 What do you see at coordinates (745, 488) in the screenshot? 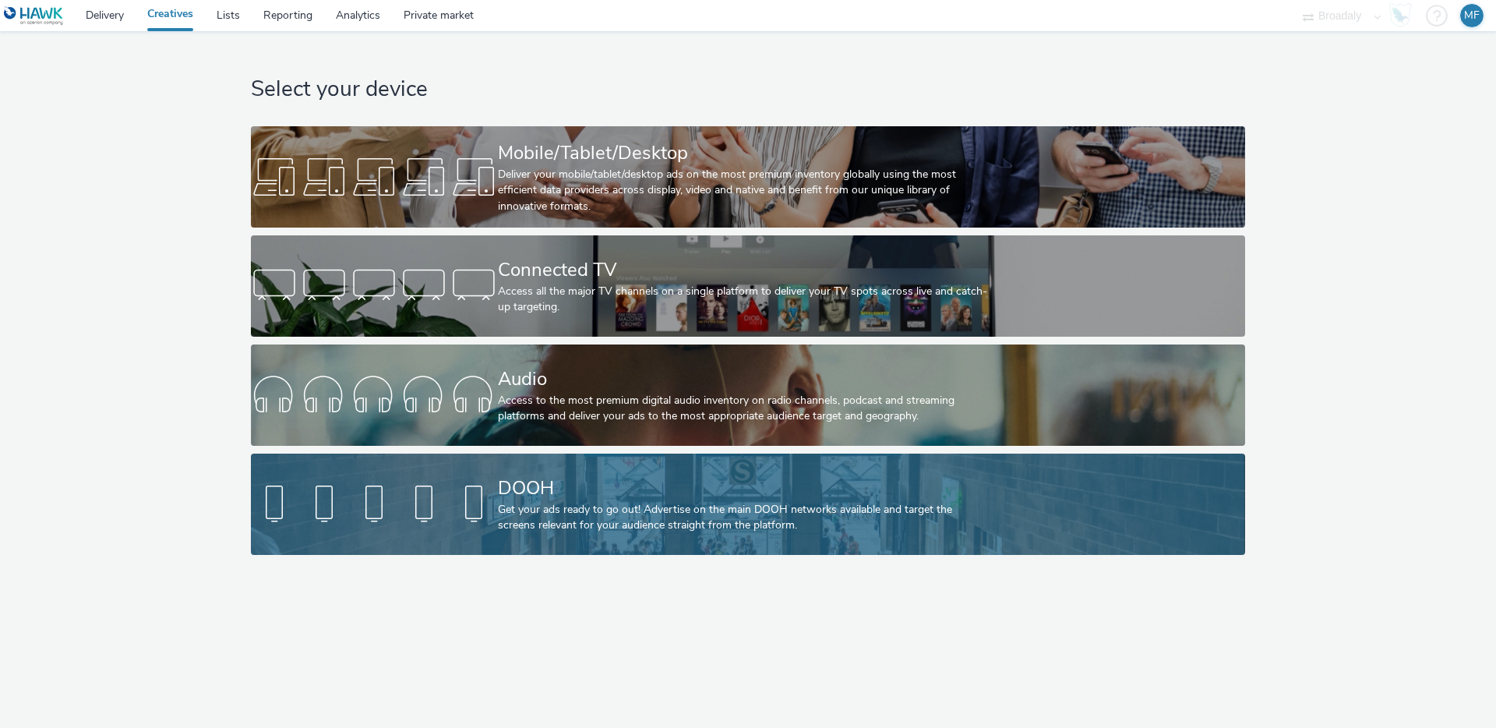
I see `div: DOOH` at bounding box center [745, 488].